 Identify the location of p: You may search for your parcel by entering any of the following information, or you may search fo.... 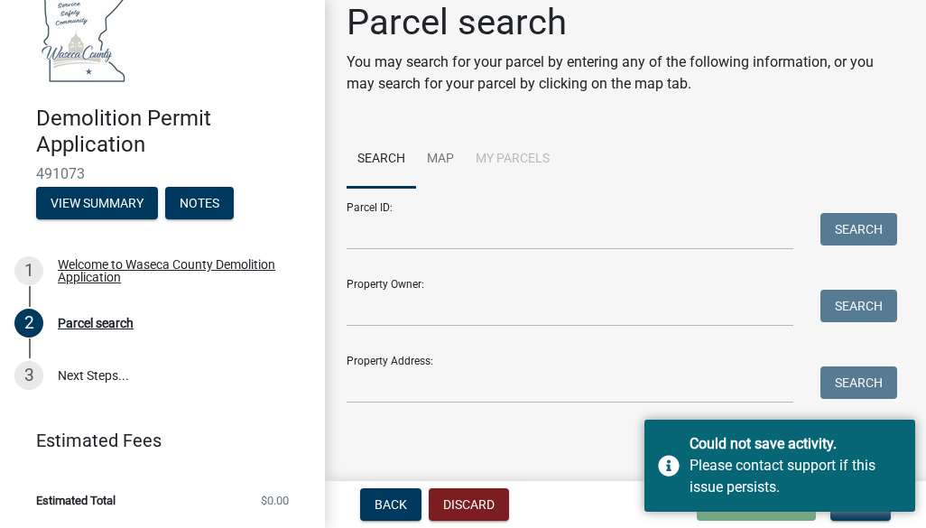
(625, 73).